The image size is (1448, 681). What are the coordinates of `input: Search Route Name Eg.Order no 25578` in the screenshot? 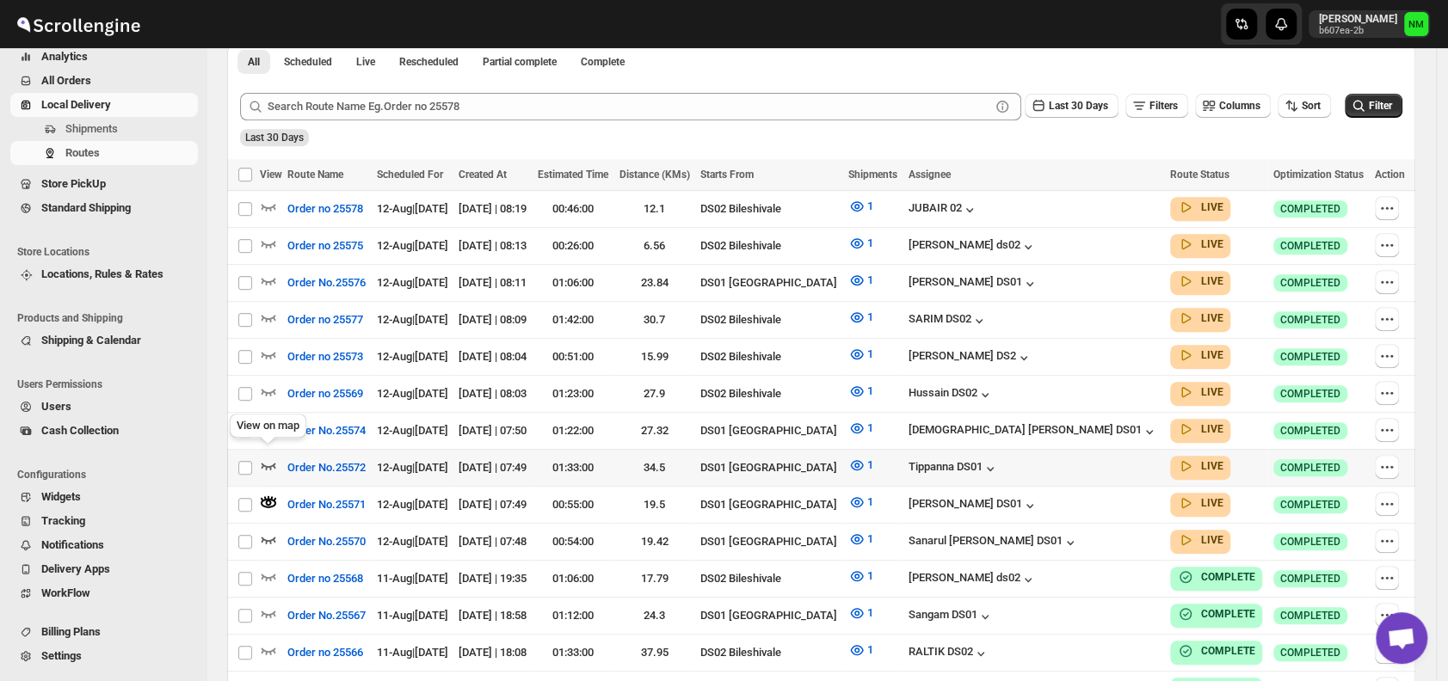 It's located at (629, 107).